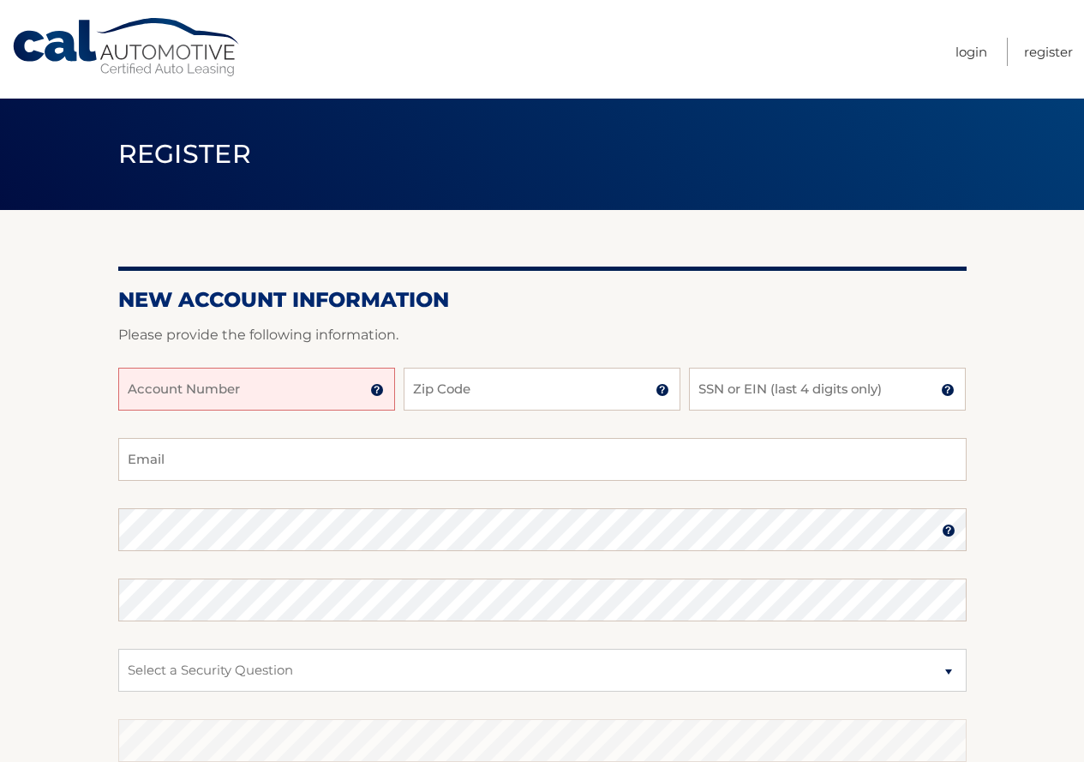 This screenshot has height=762, width=1084. I want to click on span: Register, so click(185, 153).